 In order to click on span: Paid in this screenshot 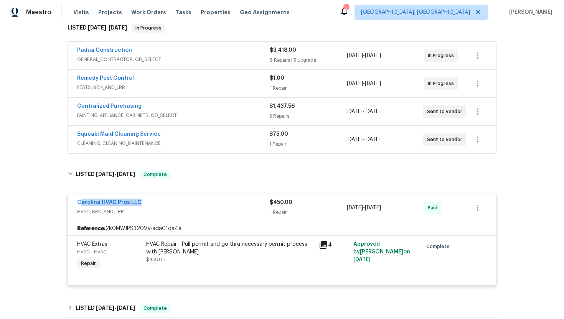, I will do `click(434, 208)`.